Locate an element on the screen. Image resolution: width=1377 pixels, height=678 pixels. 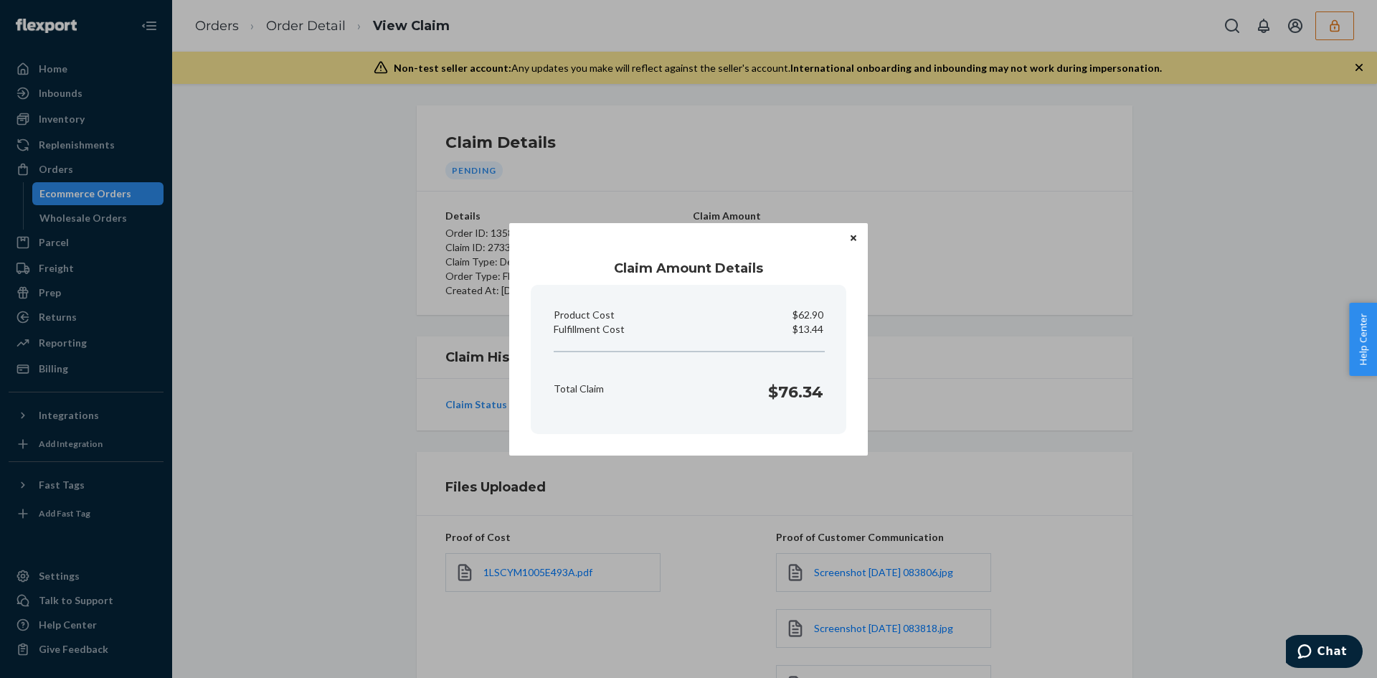
button: Close is located at coordinates (853, 238).